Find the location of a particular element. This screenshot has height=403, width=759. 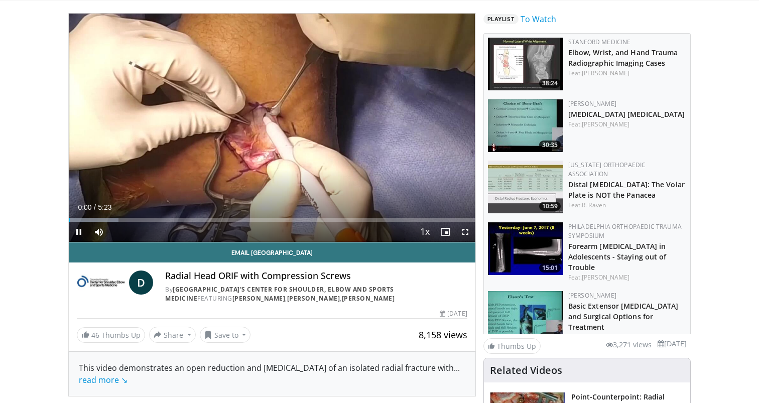

a: read more ↘ is located at coordinates (103, 380).